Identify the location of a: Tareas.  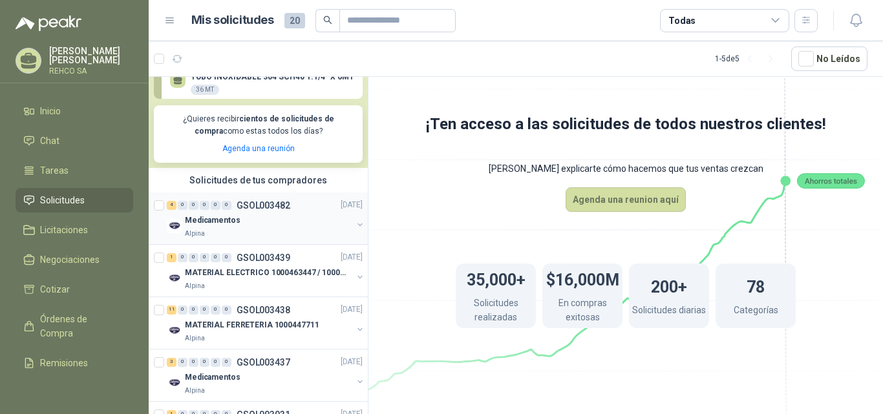
(74, 171).